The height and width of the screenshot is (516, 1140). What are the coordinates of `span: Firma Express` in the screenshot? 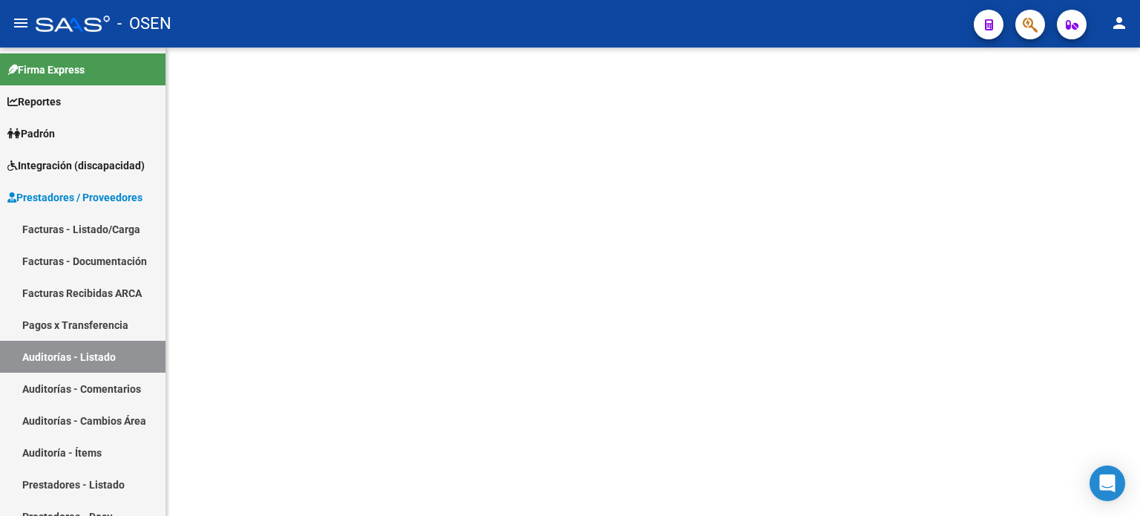 It's located at (46, 70).